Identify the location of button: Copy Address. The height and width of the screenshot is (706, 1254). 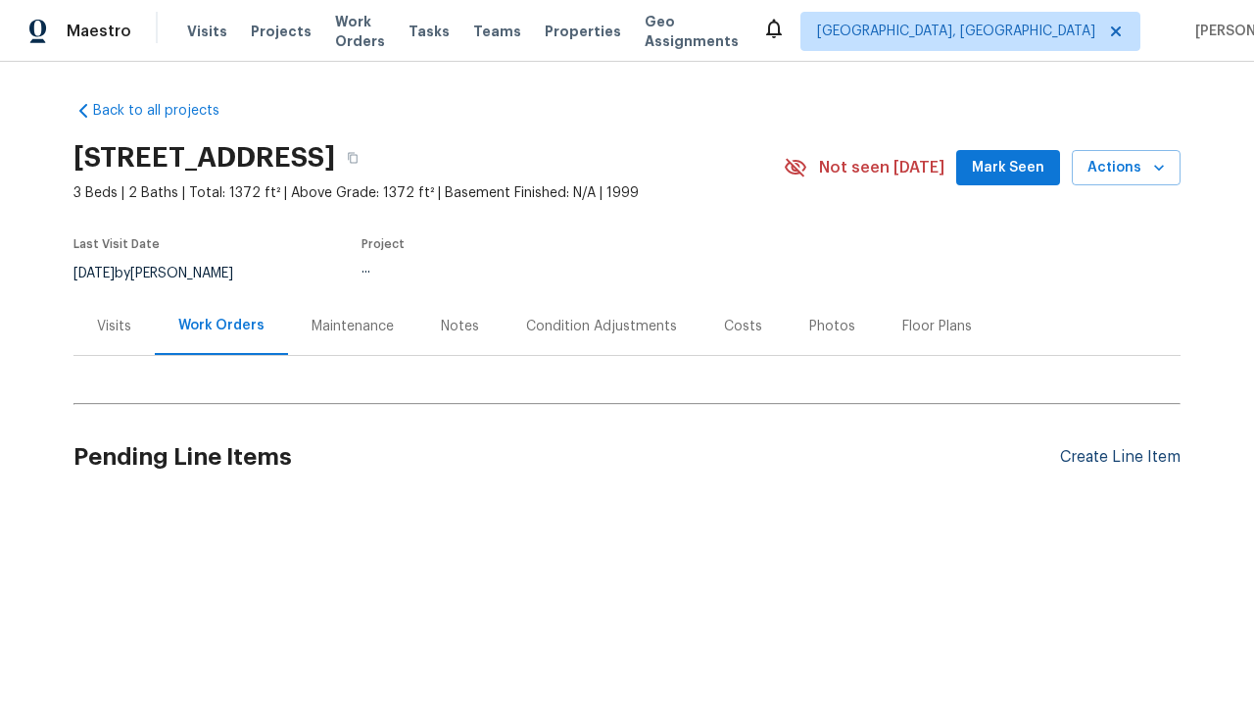
(353, 158).